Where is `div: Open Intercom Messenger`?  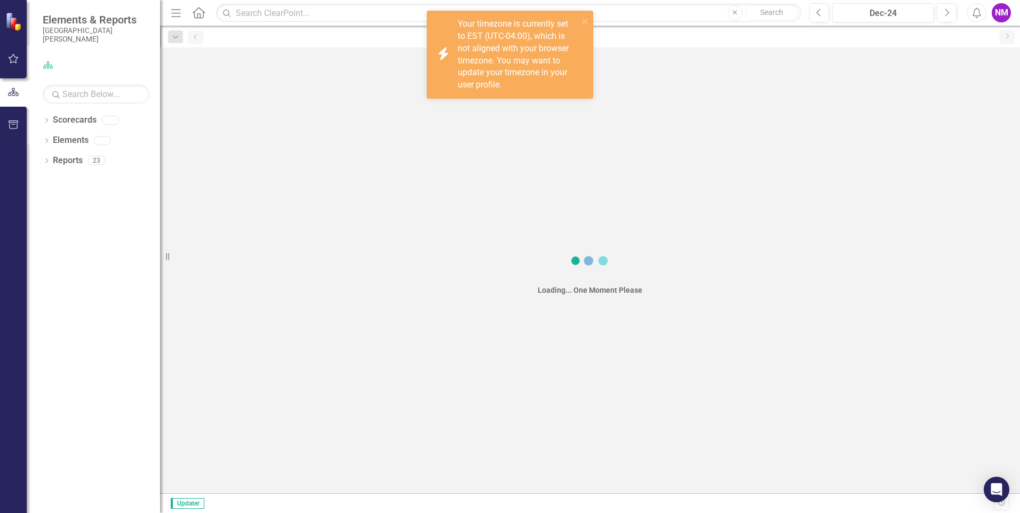 div: Open Intercom Messenger is located at coordinates (996, 490).